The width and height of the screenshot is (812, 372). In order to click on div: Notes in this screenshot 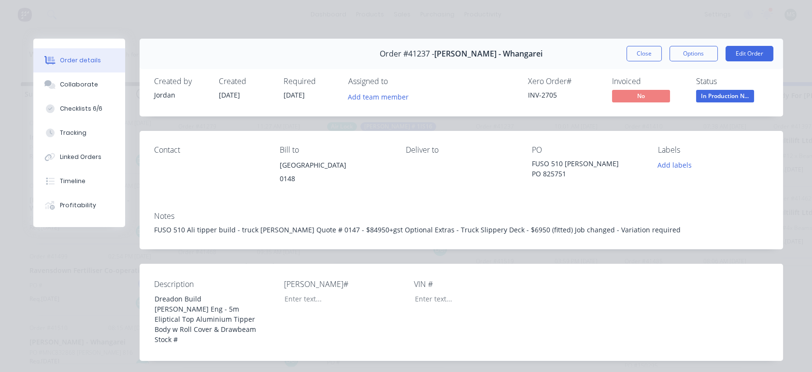, I will do `click(461, 216)`.